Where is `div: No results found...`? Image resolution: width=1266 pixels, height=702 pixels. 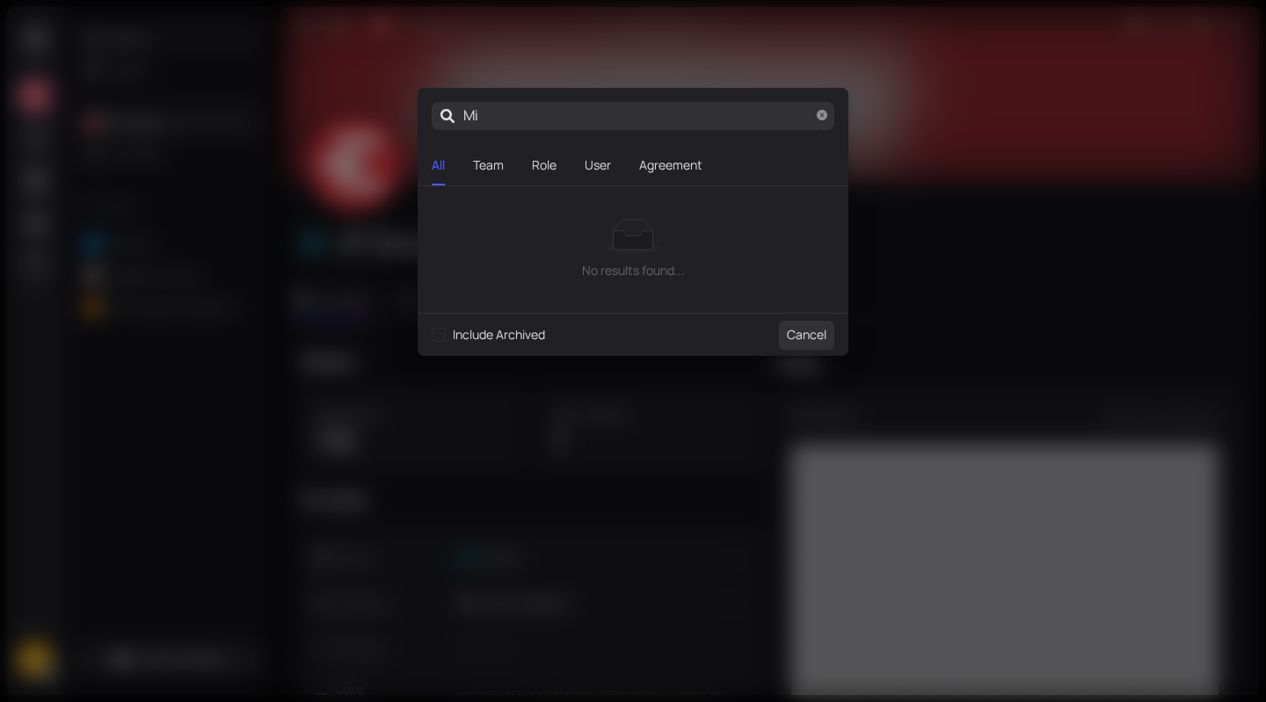 div: No results found... is located at coordinates (633, 271).